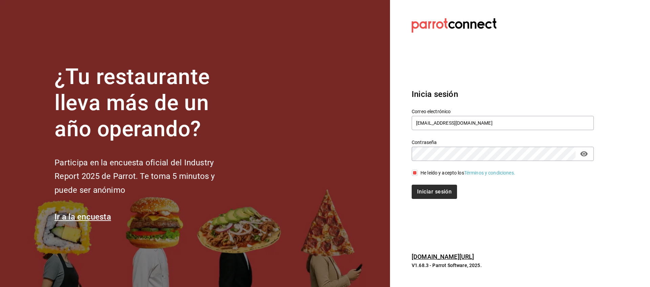 The height and width of the screenshot is (287, 650). What do you see at coordinates (502, 111) in the screenshot?
I see `label: Correo electrónico` at bounding box center [502, 111].